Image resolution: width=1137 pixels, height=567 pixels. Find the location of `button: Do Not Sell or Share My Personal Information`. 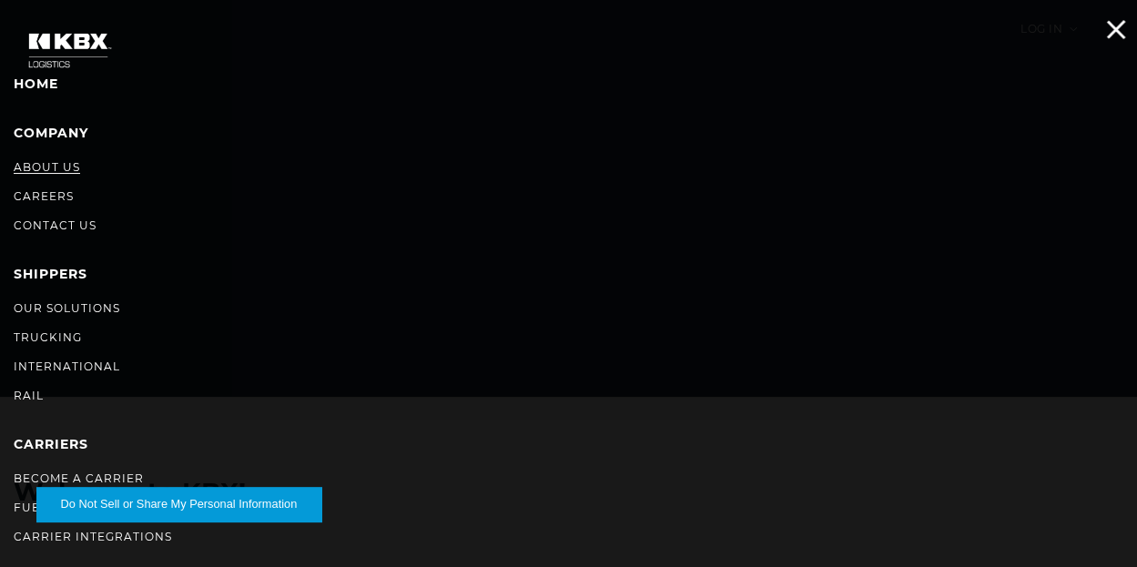

button: Do Not Sell or Share My Personal Information is located at coordinates (178, 504).